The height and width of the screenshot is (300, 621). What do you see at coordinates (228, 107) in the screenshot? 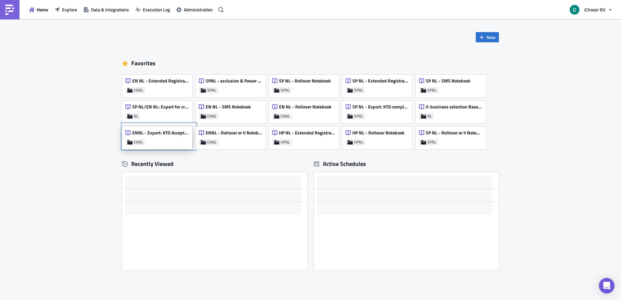
I see `span: EN NL - SMS Notebook` at bounding box center [228, 107].